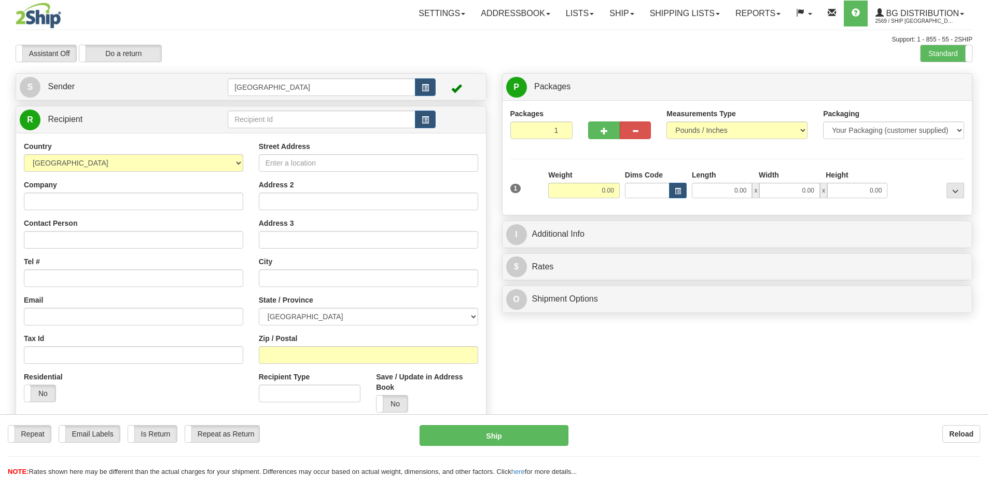  I want to click on label: Assistant Off, so click(46, 53).